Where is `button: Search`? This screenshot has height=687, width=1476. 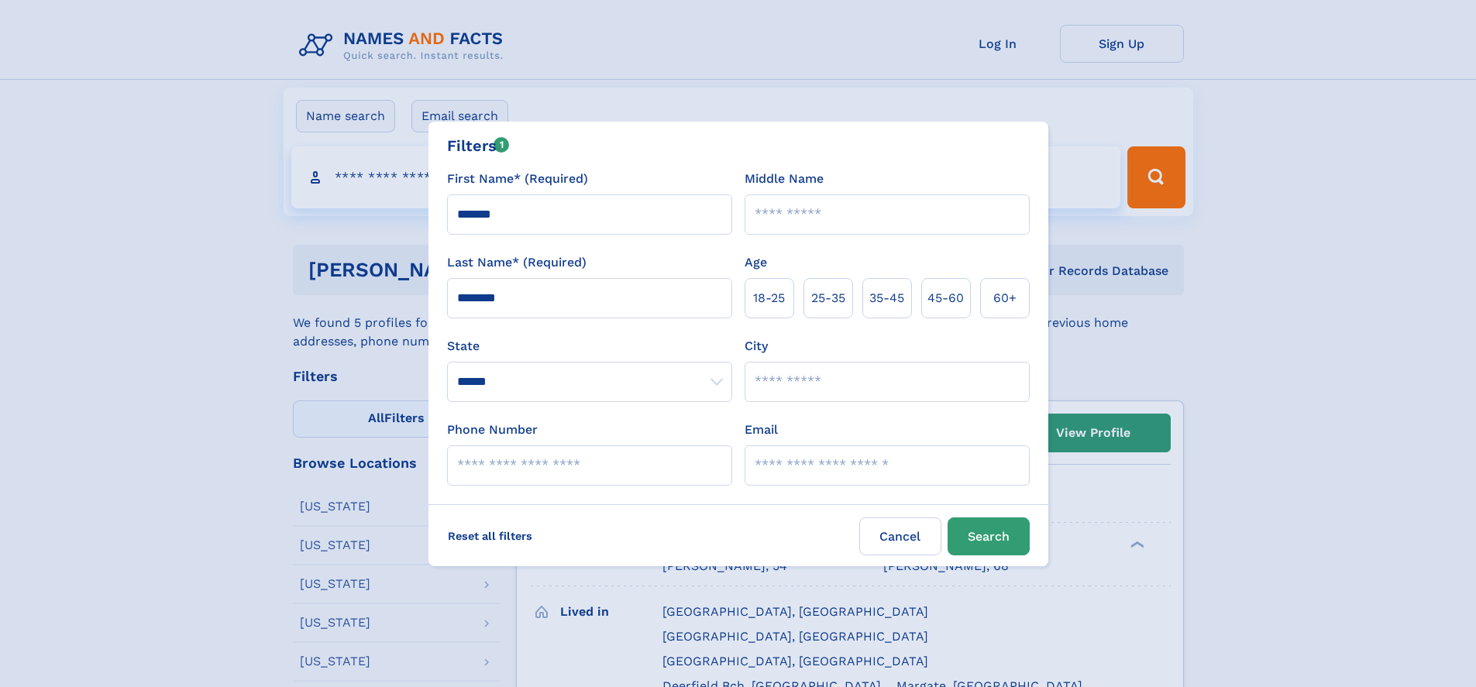 button: Search is located at coordinates (989, 536).